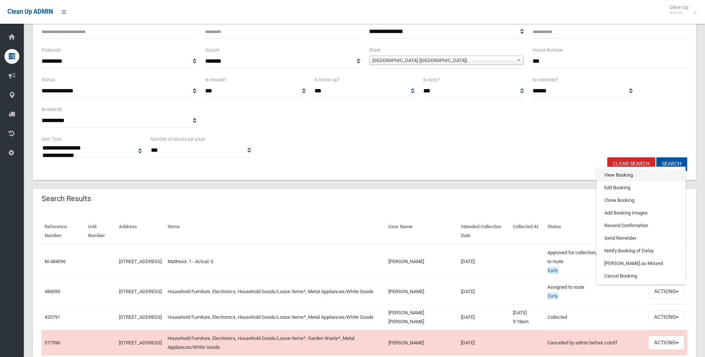 The height and width of the screenshot is (357, 705). I want to click on a: 484095, so click(52, 292).